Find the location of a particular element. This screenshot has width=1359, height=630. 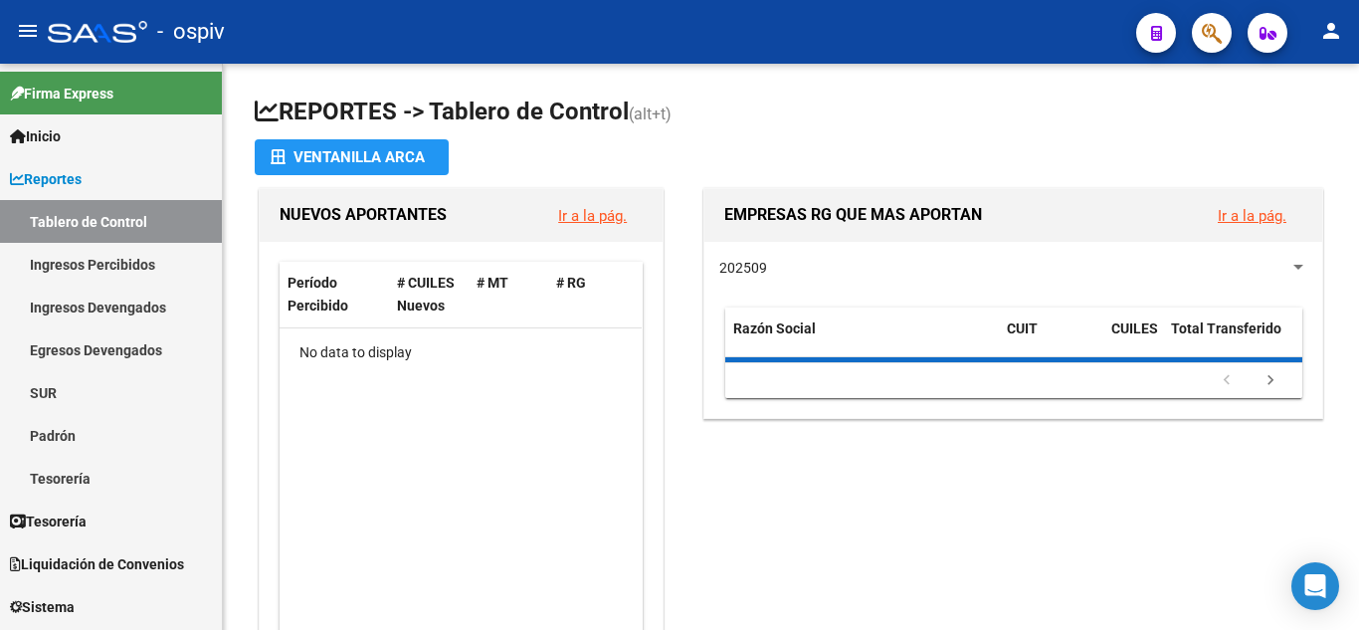

datatable-header-cell: Razón Social is located at coordinates (862, 340).